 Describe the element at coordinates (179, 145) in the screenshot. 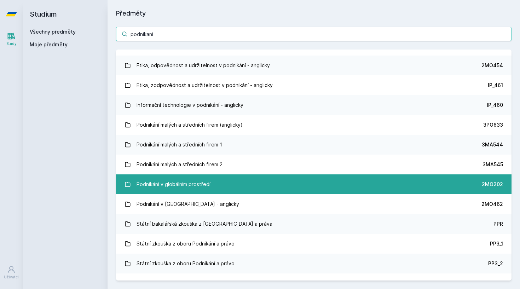

I see `div: Podnikání malých a středních firem 1` at that location.